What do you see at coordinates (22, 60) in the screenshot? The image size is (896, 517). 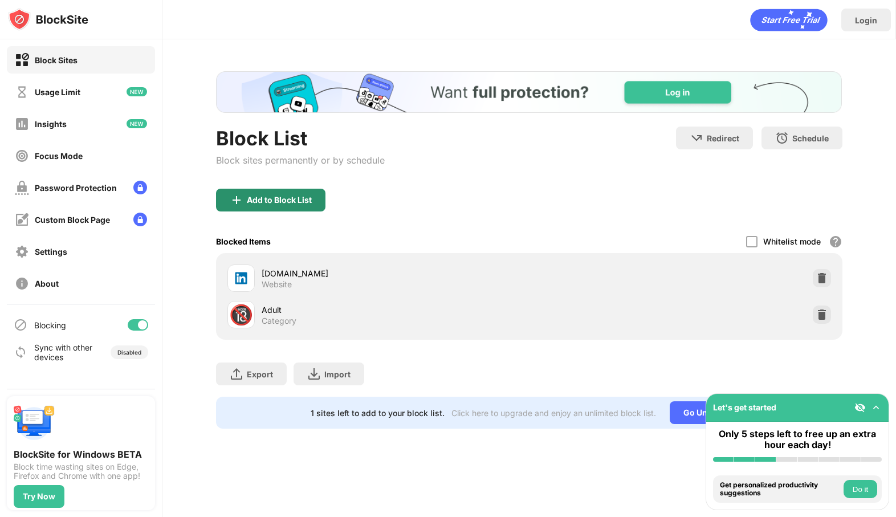 I see `img: block-on.svg` at bounding box center [22, 60].